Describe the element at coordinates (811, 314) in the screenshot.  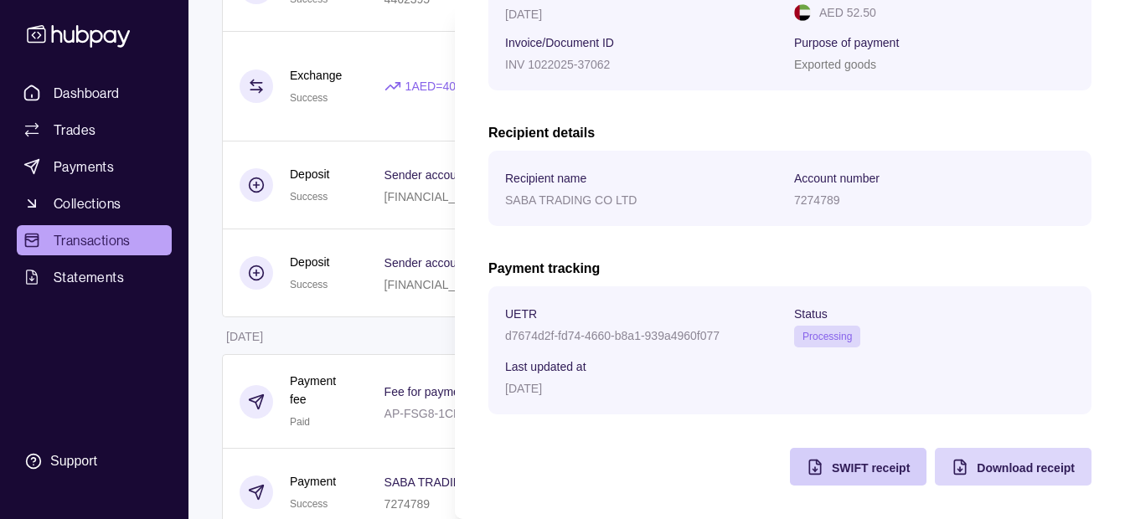
I see `p: Status` at that location.